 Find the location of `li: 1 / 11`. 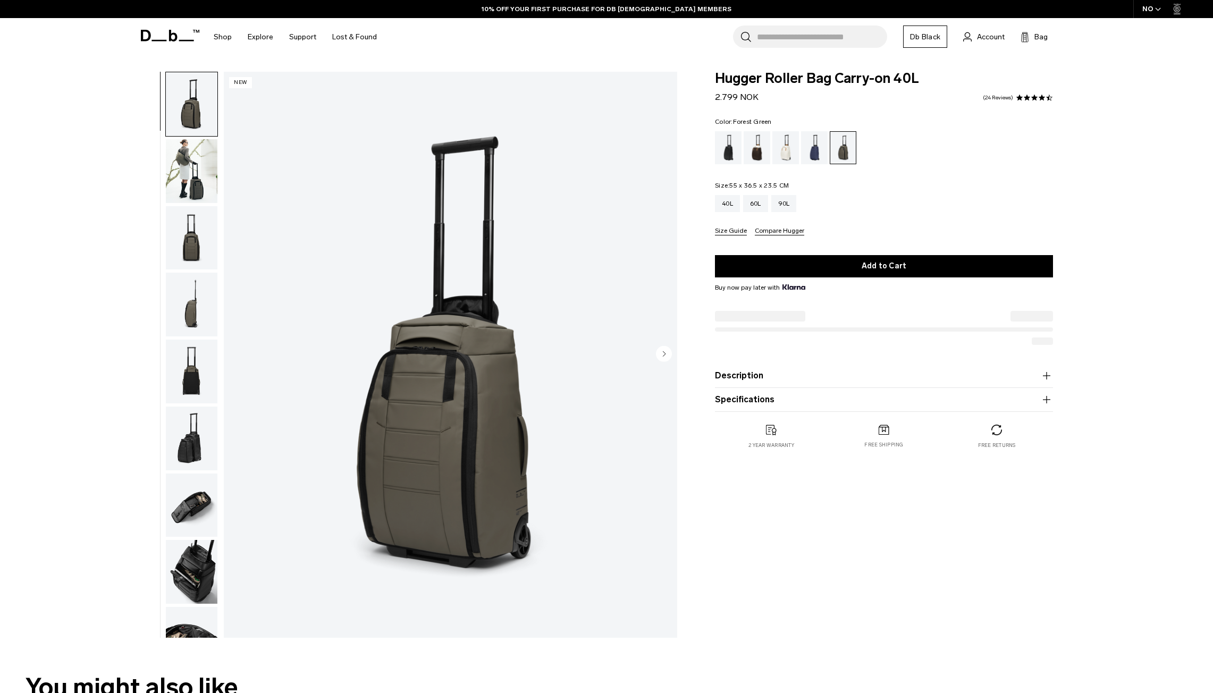

li: 1 / 11 is located at coordinates (450, 355).